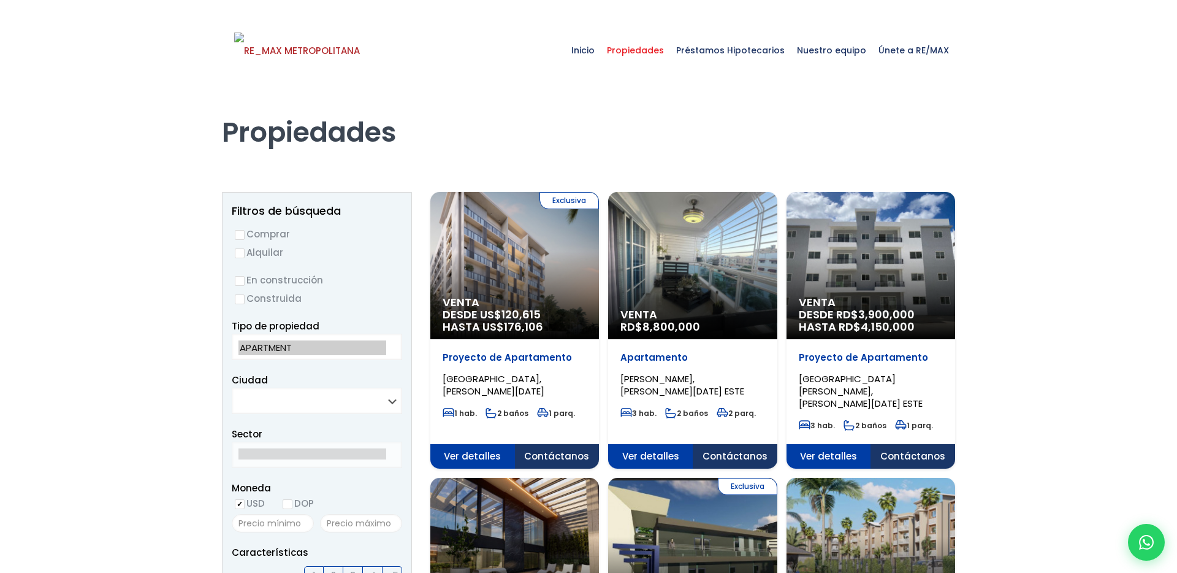 The image size is (1177, 573). Describe the element at coordinates (317, 488) in the screenshot. I see `span: Moneda` at that location.